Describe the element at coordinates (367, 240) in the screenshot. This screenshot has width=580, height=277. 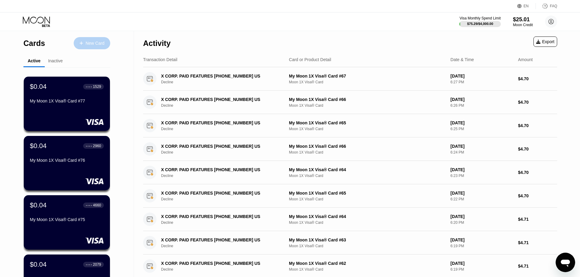
I see `div: My Moon 1X Visa® Card #63` at that location.